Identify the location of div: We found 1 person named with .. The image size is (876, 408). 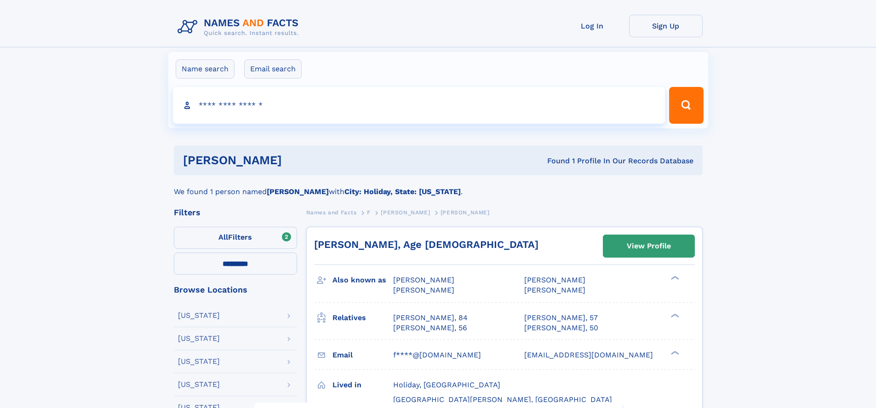
(438, 186).